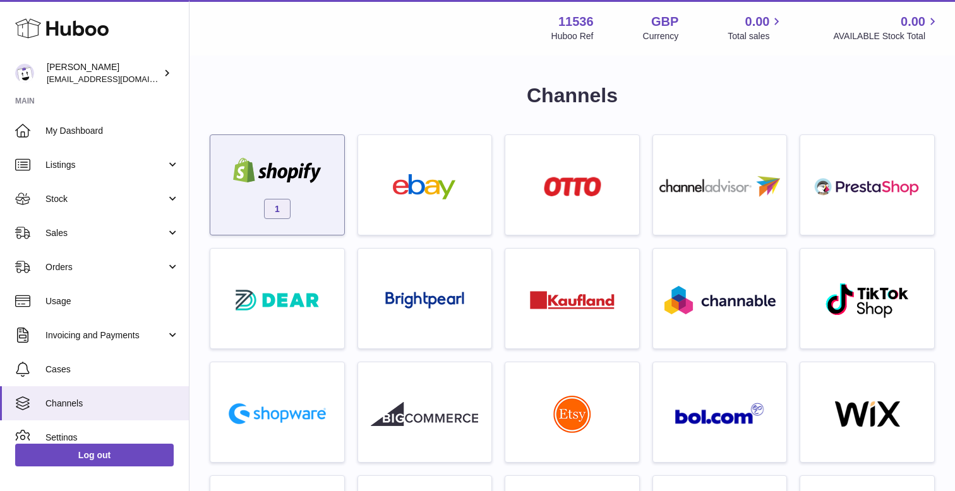  Describe the element at coordinates (277, 300) in the screenshot. I see `img: roseta-dear` at that location.